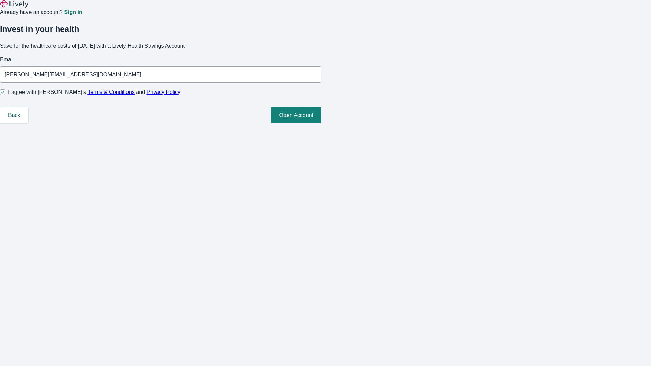 The height and width of the screenshot is (366, 651). I want to click on button: Open Account, so click(296, 115).